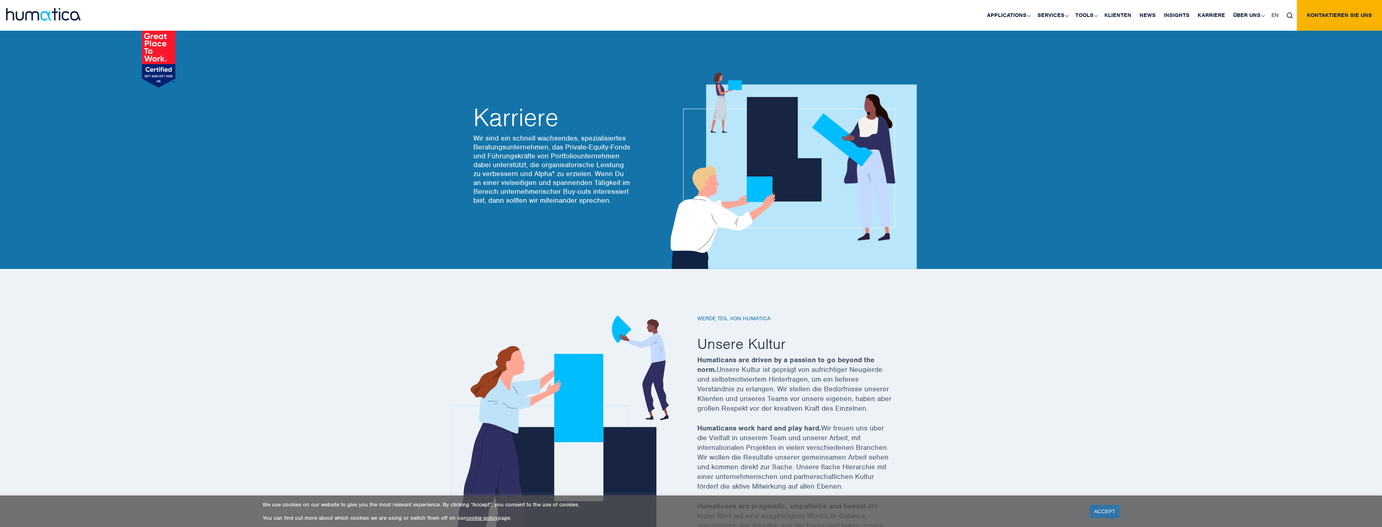 This screenshot has width=1382, height=527. Describe the element at coordinates (786, 364) in the screenshot. I see `strong: Humaticans are driven by a passion to go beyond the norm.` at that location.